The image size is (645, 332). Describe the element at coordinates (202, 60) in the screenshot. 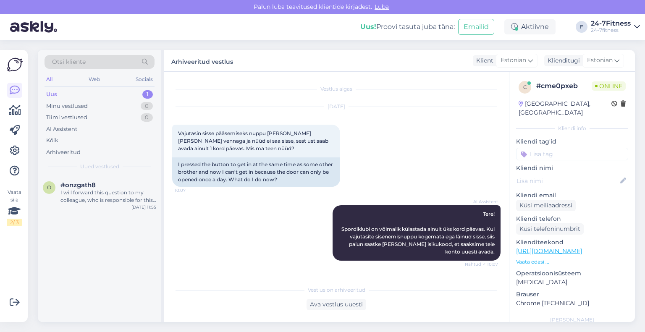

I see `label: Arhiveeritud vestlus` at that location.